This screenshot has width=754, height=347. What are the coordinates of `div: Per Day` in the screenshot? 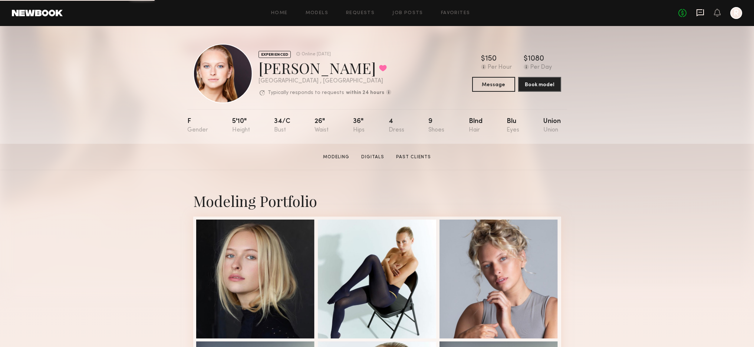 It's located at (541, 68).